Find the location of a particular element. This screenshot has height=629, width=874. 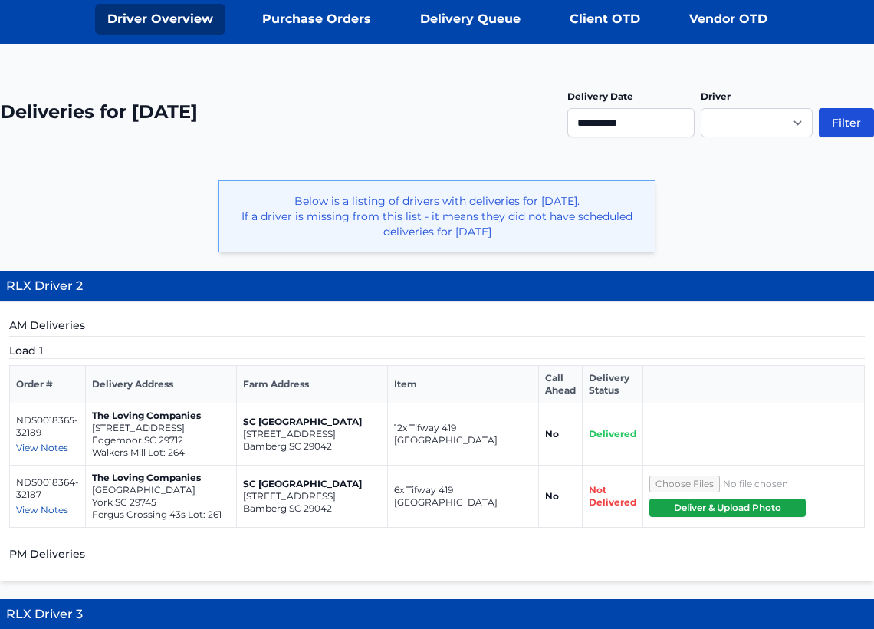

th: Call Ahead is located at coordinates (561, 384).